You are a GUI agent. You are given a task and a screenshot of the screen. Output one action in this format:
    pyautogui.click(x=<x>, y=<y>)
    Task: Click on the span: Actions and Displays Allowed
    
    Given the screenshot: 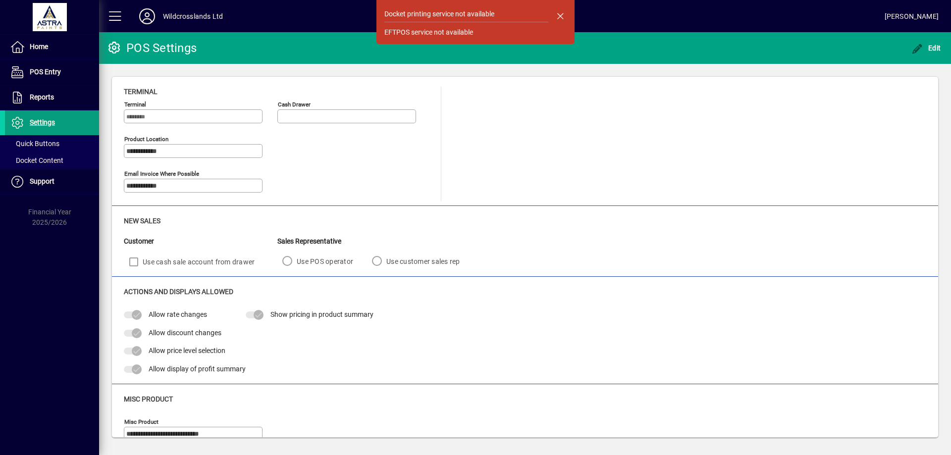 What is the action you would take?
    pyautogui.click(x=178, y=292)
    